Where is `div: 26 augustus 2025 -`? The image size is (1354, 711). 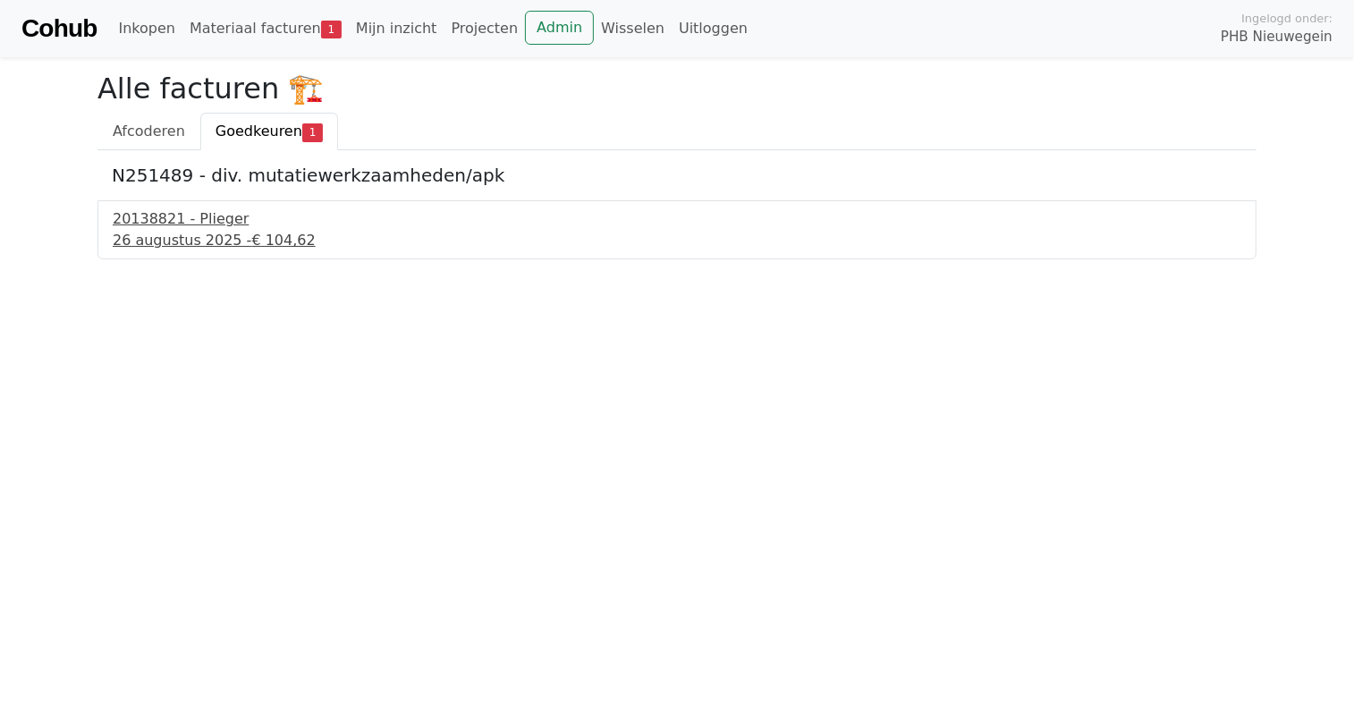 div: 26 augustus 2025 - is located at coordinates (677, 241).